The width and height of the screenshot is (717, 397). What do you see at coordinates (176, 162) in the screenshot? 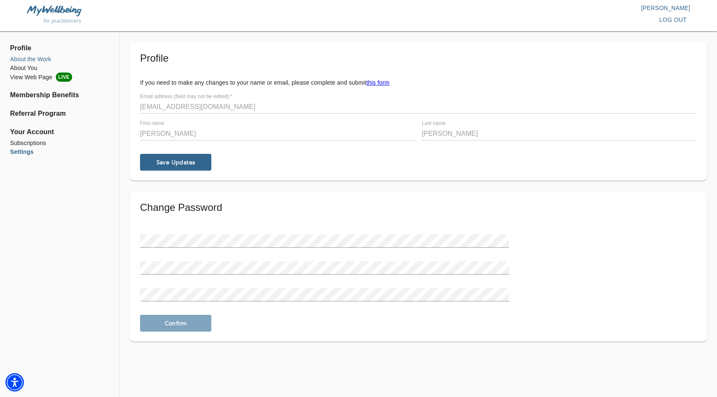
I see `span: Save Updates` at bounding box center [176, 162].